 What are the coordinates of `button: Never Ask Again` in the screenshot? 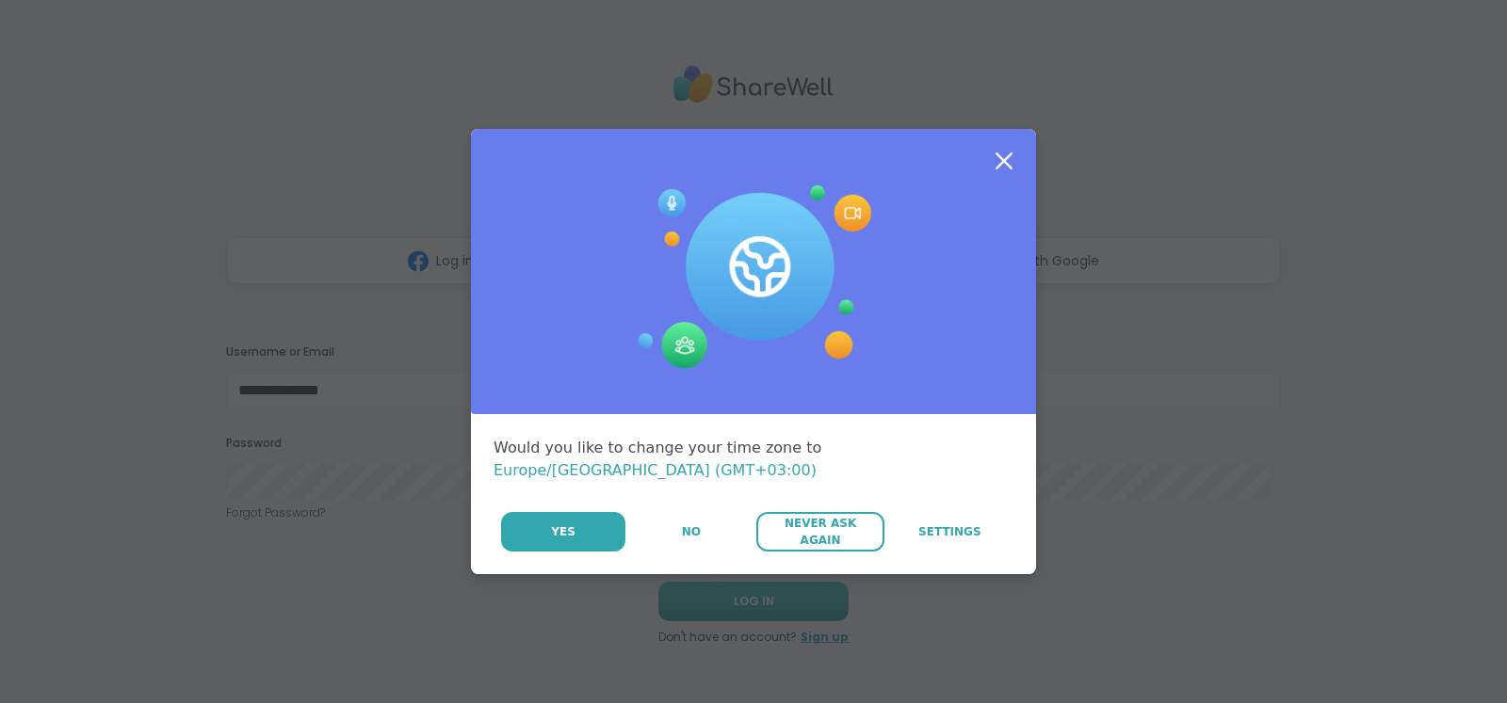 It's located at (819, 532).